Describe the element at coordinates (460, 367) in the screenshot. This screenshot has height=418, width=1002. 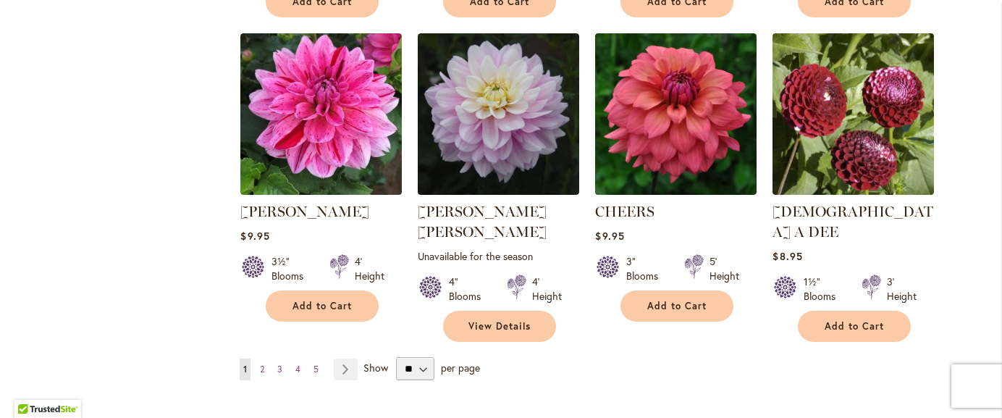
I see `span: per page` at that location.